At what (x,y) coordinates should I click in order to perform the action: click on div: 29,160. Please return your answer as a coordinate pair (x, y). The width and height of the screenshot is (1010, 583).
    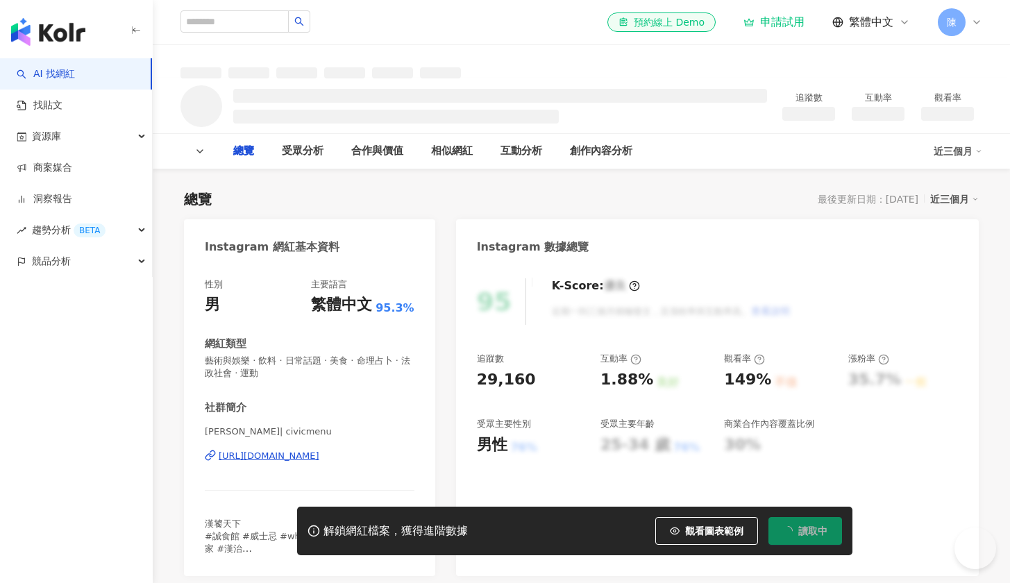
    Looking at the image, I should click on (506, 380).